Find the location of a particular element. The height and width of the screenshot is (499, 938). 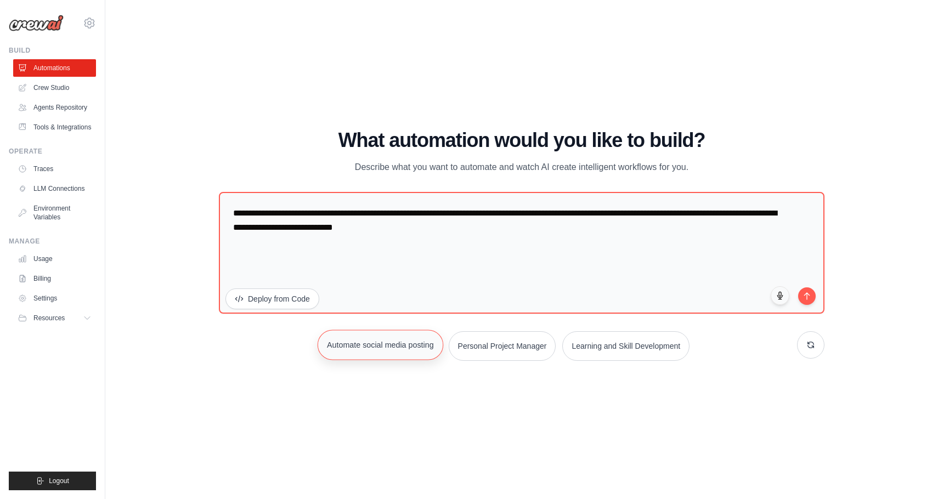

button: Logout is located at coordinates (52, 481).